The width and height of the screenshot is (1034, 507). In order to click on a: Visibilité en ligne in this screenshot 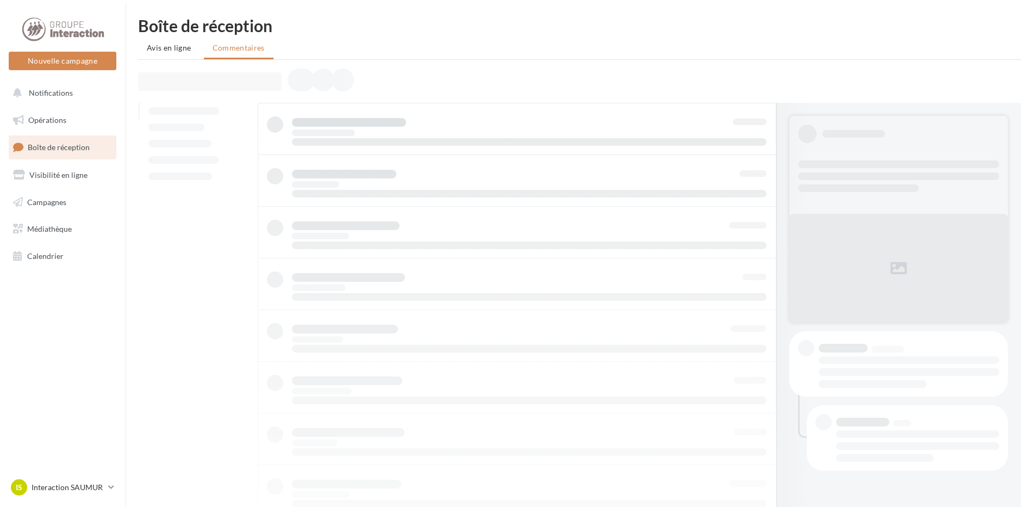, I will do `click(63, 175)`.